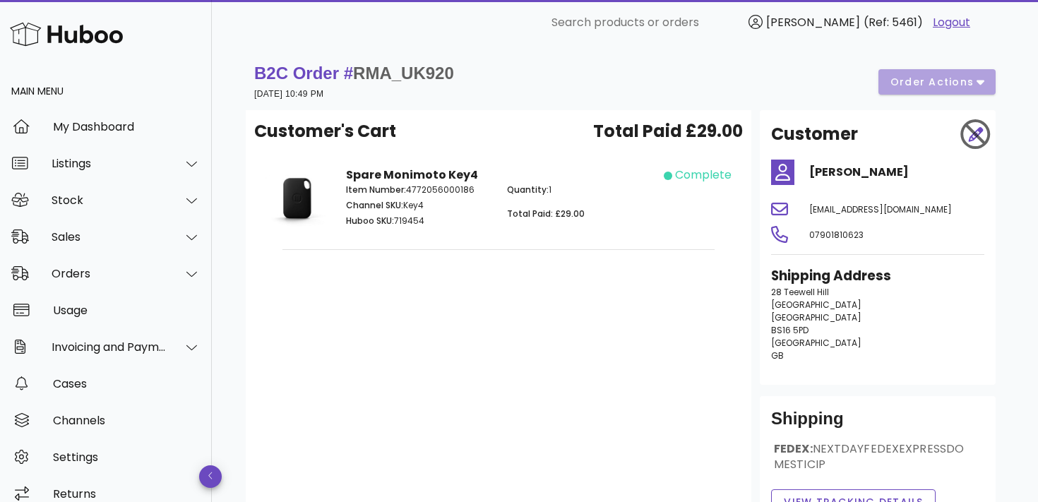 The width and height of the screenshot is (1038, 502). I want to click on div: Channels, so click(126, 420).